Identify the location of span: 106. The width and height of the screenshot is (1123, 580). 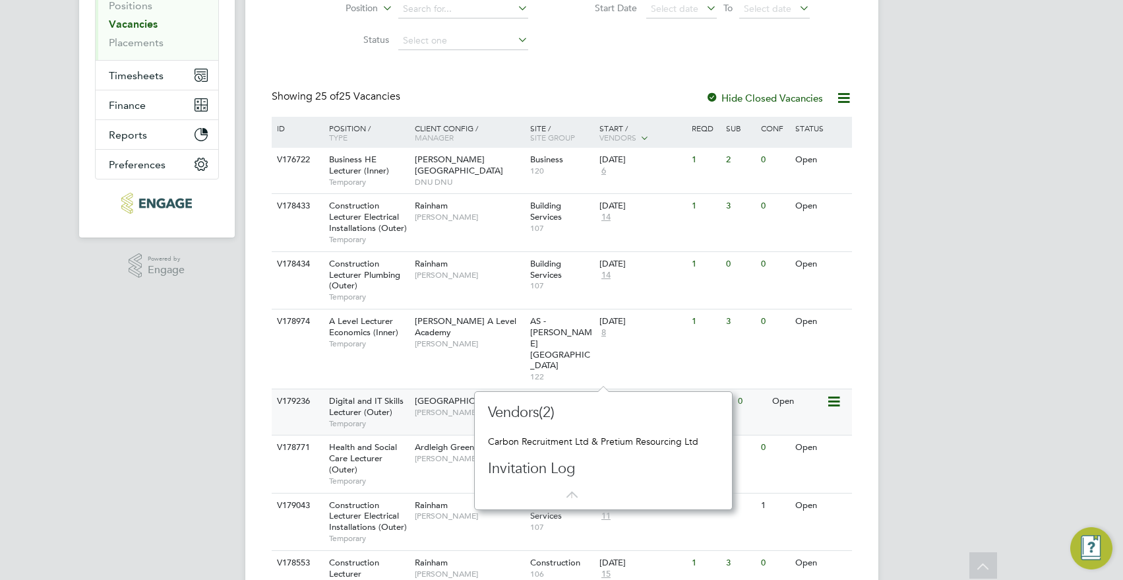
(561, 574).